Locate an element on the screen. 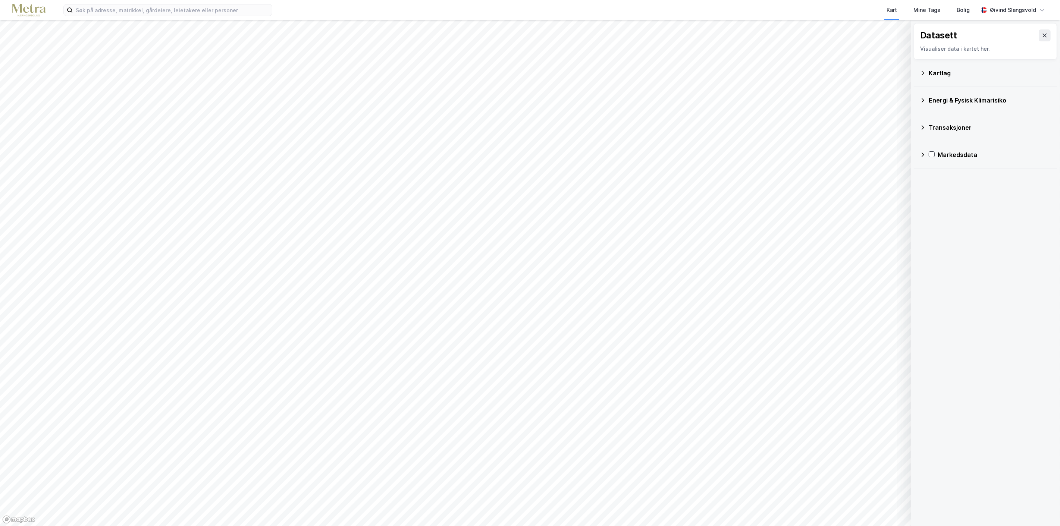  img: metra-logo.256734c3b2bbffee19d4.png is located at coordinates (29, 10).